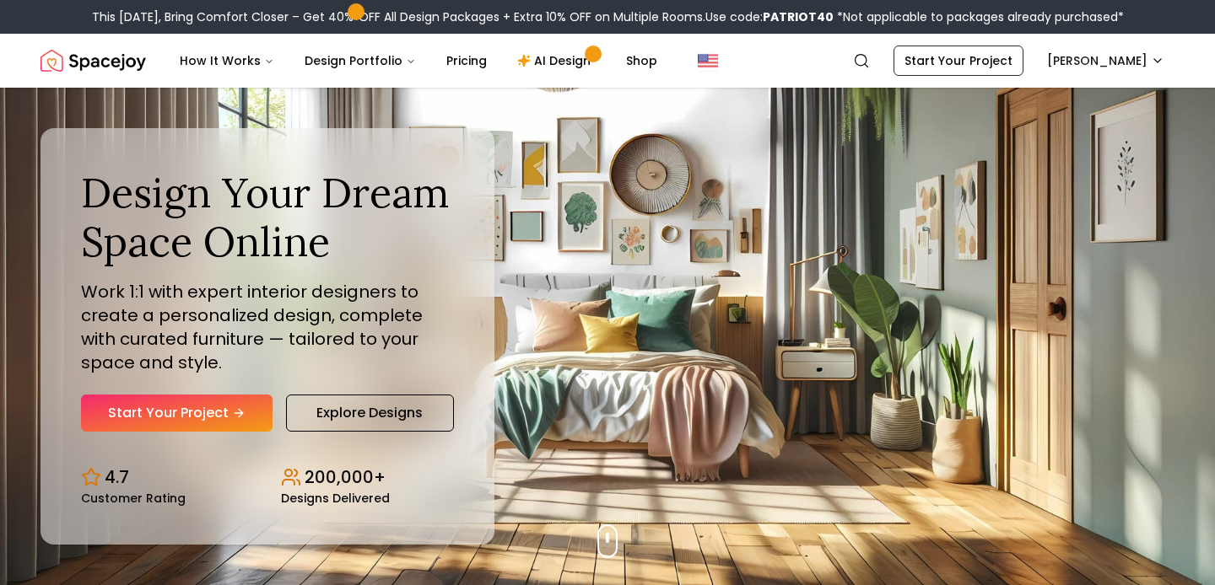  What do you see at coordinates (556, 61) in the screenshot?
I see `a: AI Design` at bounding box center [556, 61].